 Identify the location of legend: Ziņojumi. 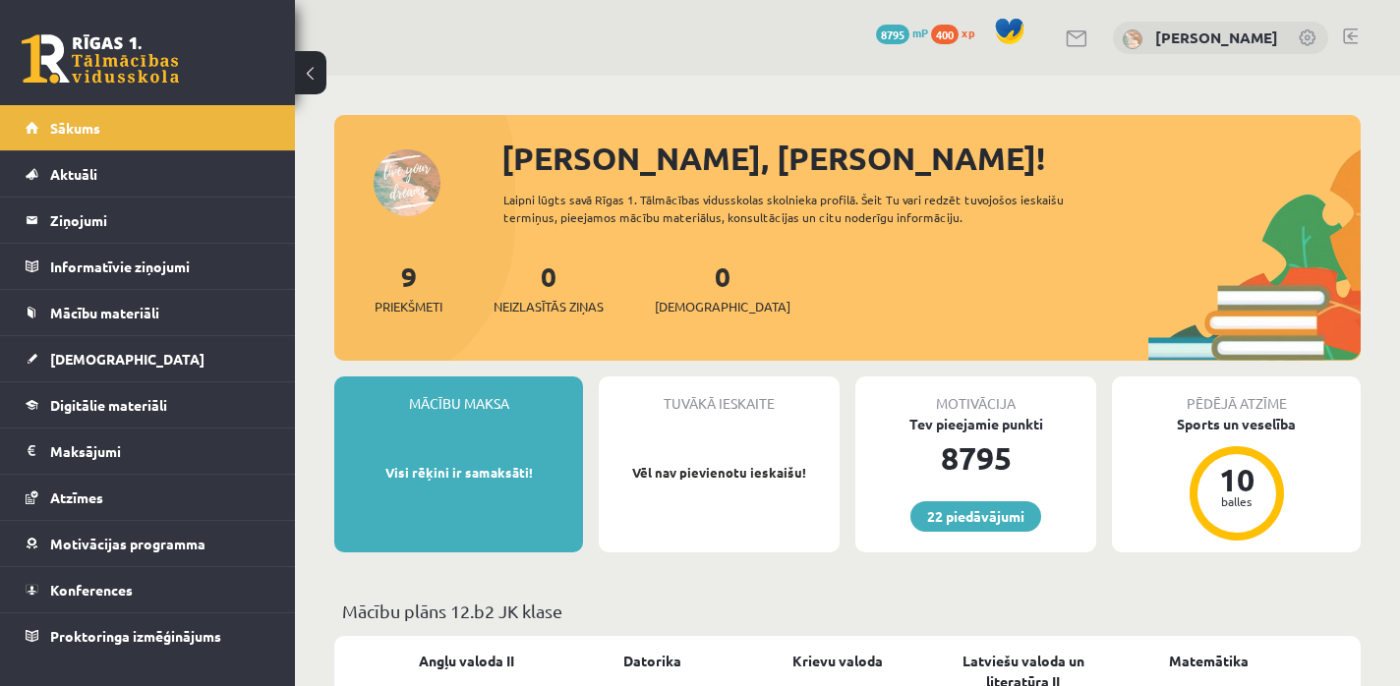
(160, 220).